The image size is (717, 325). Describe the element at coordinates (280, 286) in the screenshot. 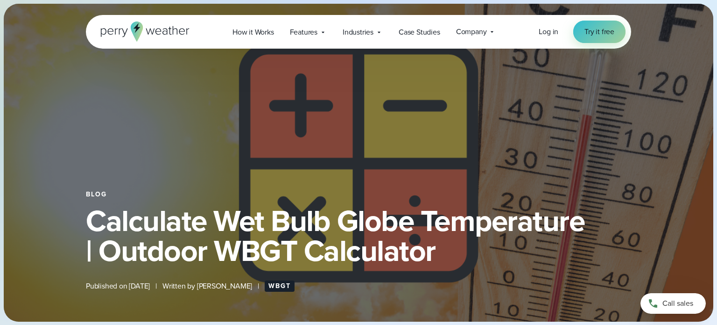

I see `a: WBGT` at that location.